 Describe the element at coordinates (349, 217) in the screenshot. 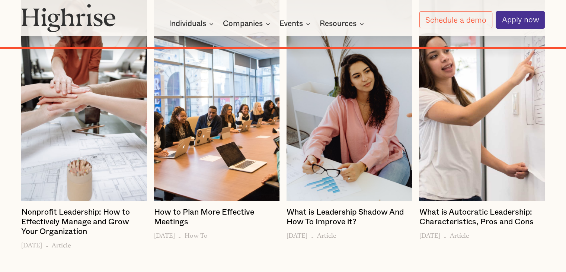

I see `h4: What is Leadership Shadow And How To Improve it?` at that location.